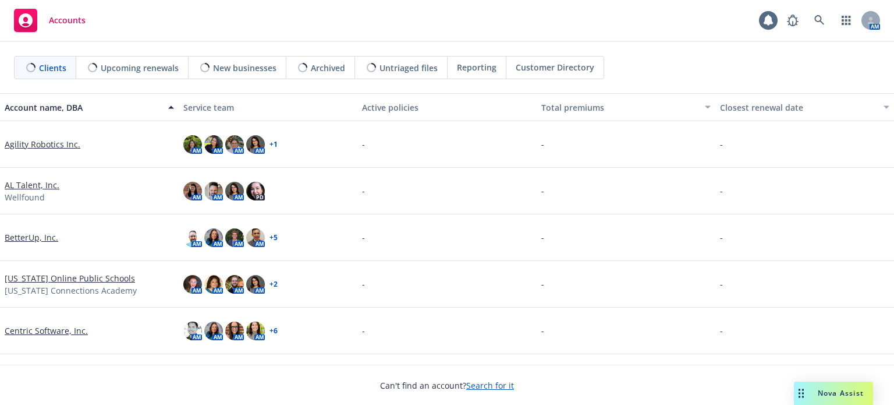 The height and width of the screenshot is (405, 894). Describe the element at coordinates (490, 385) in the screenshot. I see `a: Search for it` at that location.